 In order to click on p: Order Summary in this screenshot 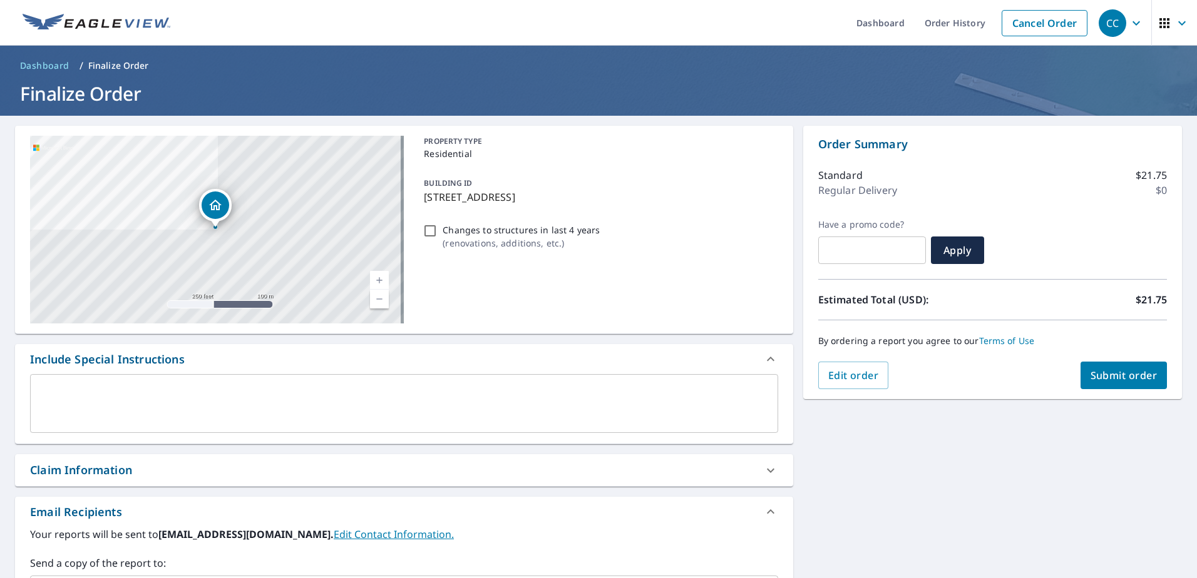, I will do `click(992, 144)`.